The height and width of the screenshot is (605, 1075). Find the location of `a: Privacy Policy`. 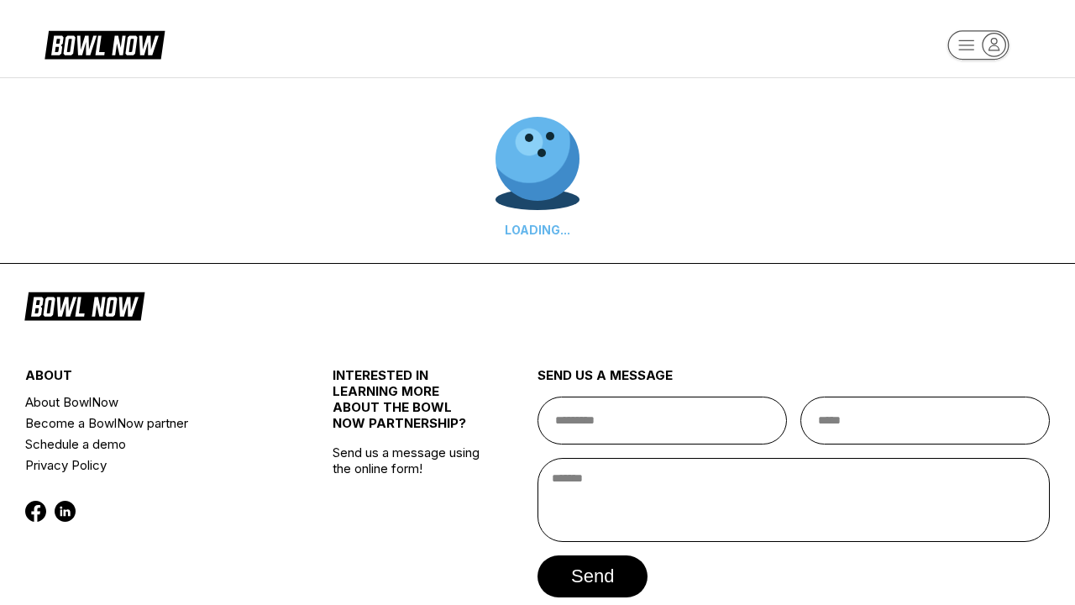

a: Privacy Policy is located at coordinates (153, 464).